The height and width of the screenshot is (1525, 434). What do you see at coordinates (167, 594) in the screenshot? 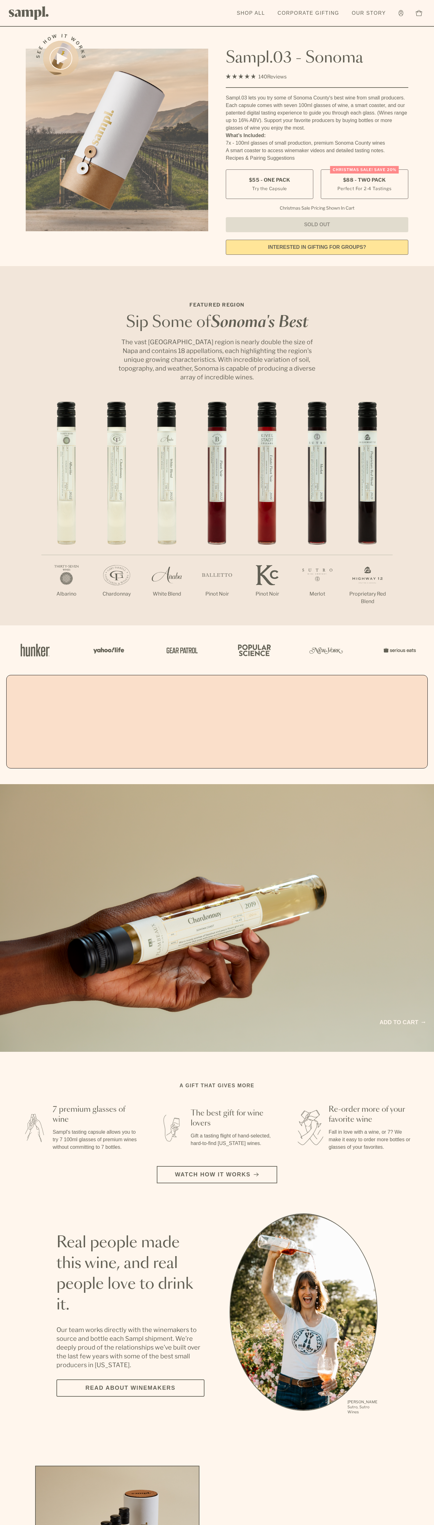
I see `p: White Blend` at bounding box center [167, 594].